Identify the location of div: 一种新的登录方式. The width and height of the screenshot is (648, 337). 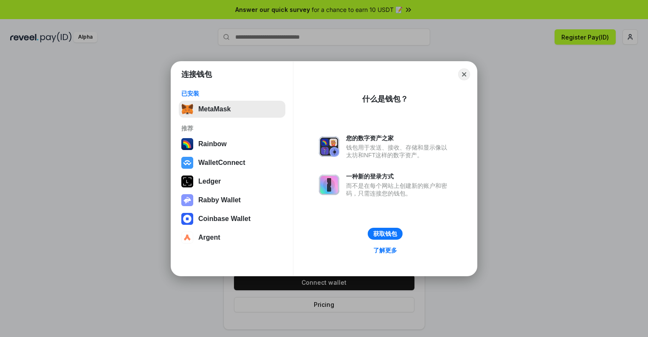
(399, 176).